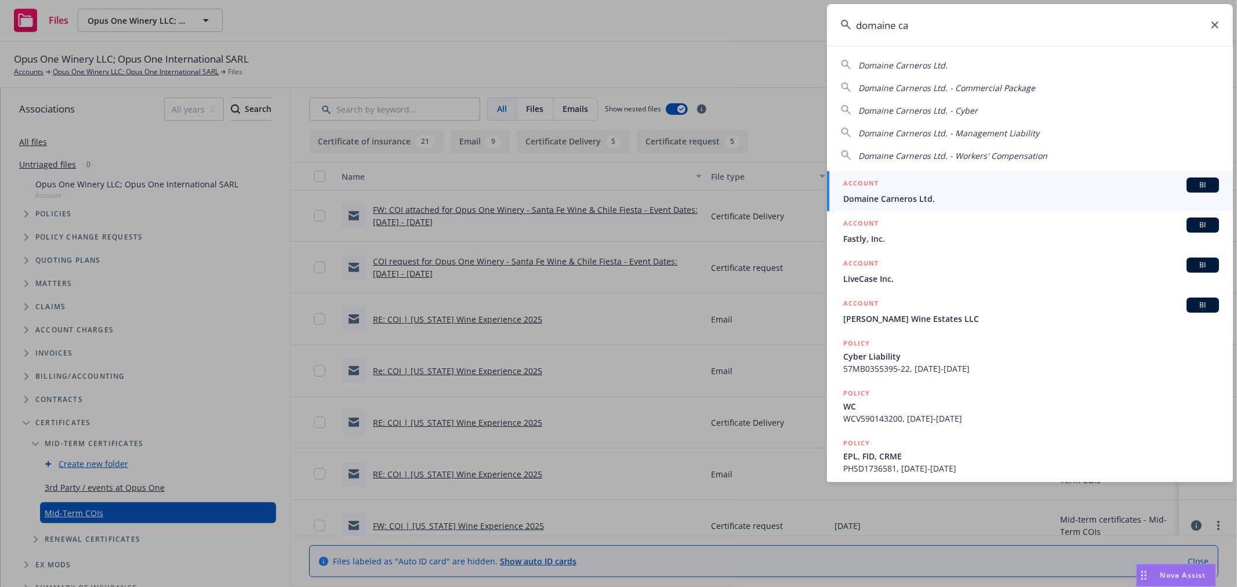  I want to click on a: ACCOUNTBIDomaine Carneros Ltd., so click(1030, 191).